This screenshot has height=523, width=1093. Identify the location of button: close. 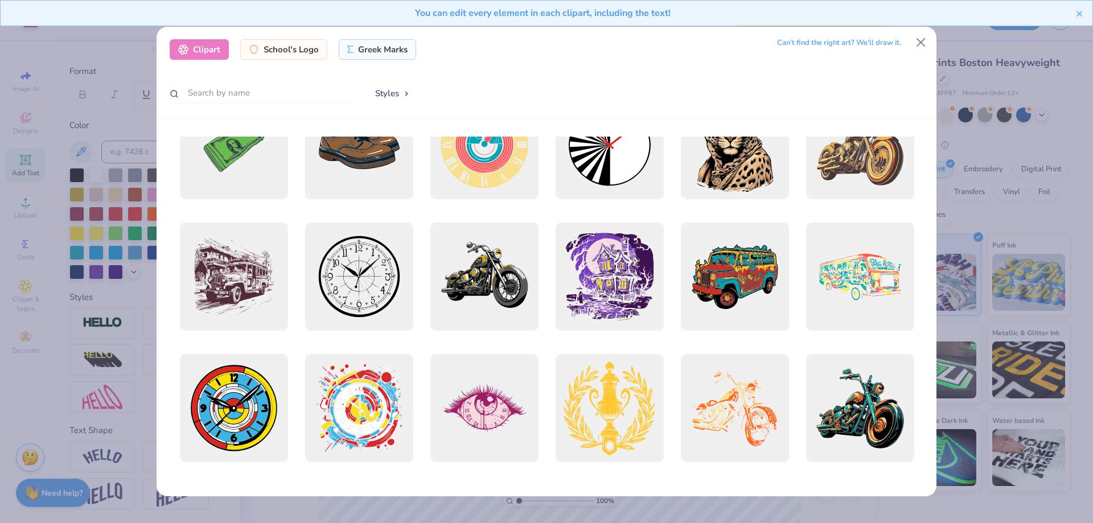
(1080, 13).